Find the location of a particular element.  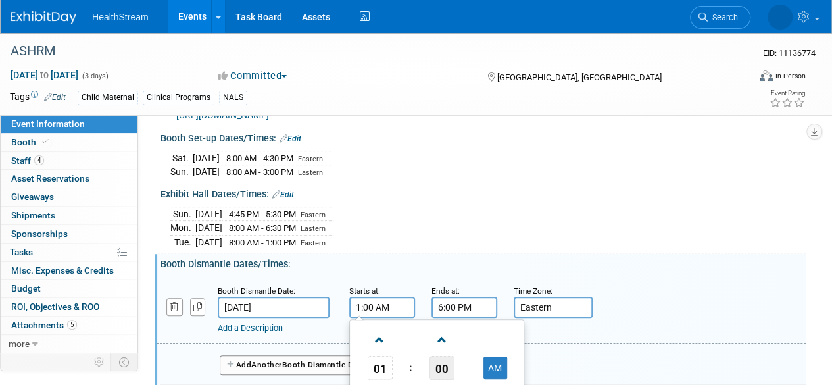

span: ROI, Objectives & ROO is located at coordinates (55, 307).